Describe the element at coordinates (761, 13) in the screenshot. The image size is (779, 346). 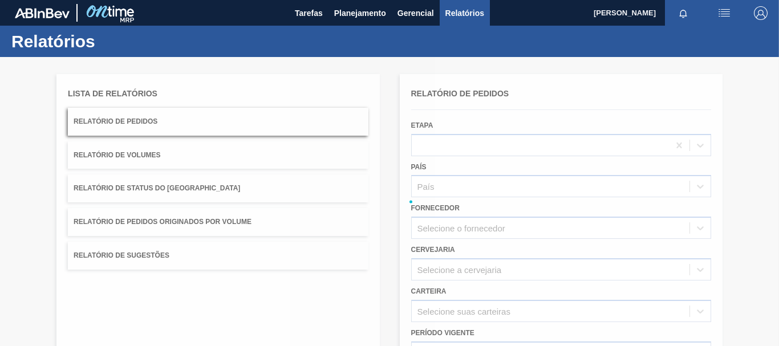
I see `img: Logout` at that location.